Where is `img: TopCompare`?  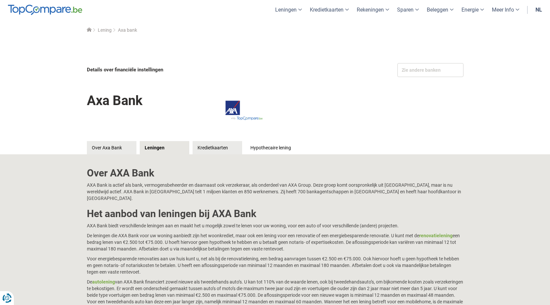 img: TopCompare is located at coordinates (45, 10).